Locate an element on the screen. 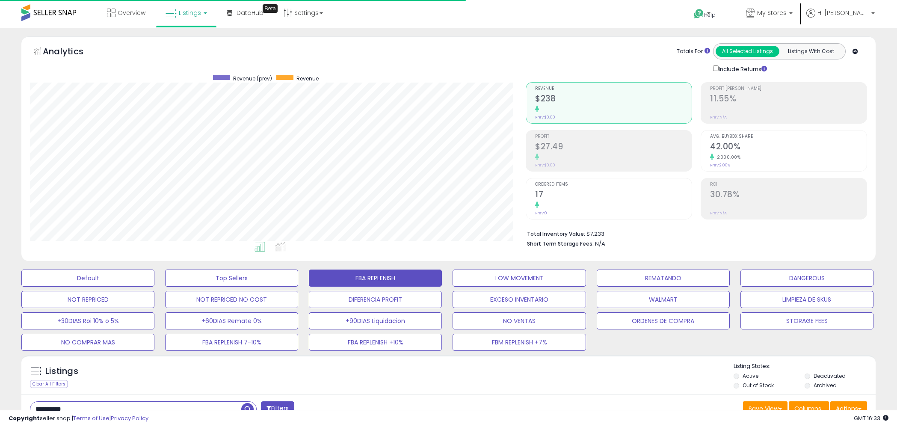 This screenshot has height=427, width=897. button: Actions is located at coordinates (849, 409).